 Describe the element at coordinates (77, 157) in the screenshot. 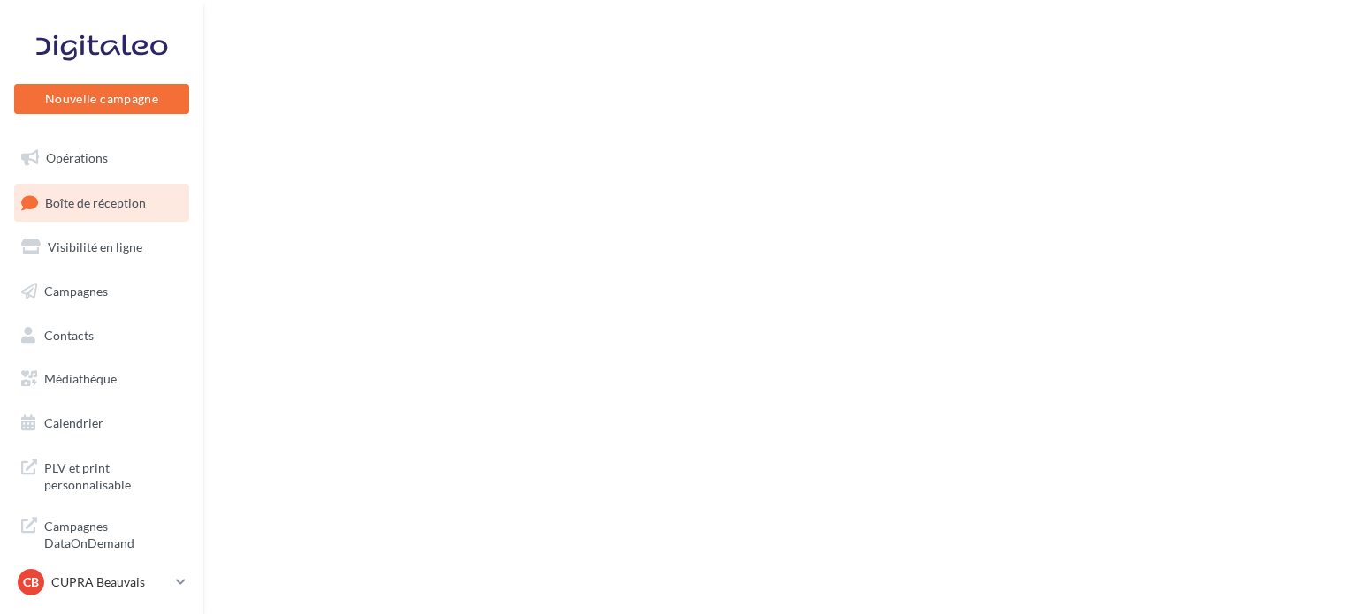

I see `span: Opérations` at that location.